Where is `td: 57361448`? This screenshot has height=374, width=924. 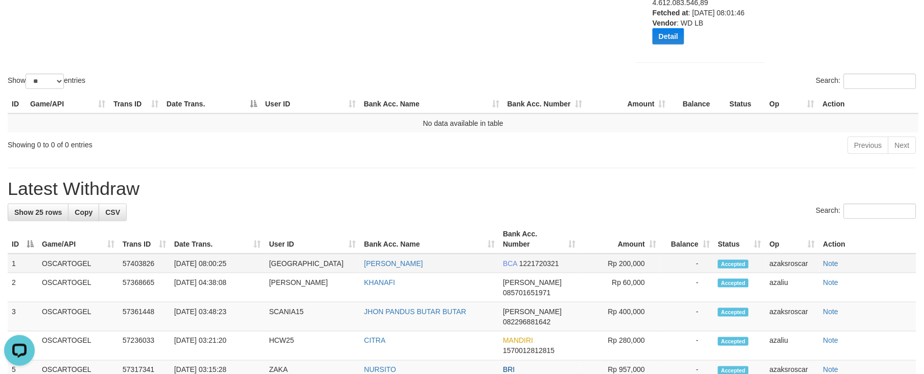 td: 57361448 is located at coordinates (144, 316).